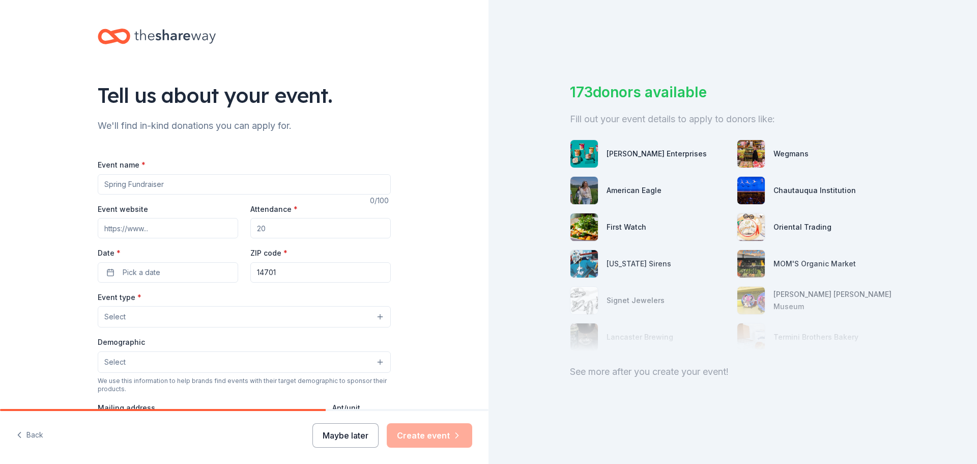 The image size is (977, 464). Describe the element at coordinates (244, 95) in the screenshot. I see `div: Tell us about your event.` at that location.